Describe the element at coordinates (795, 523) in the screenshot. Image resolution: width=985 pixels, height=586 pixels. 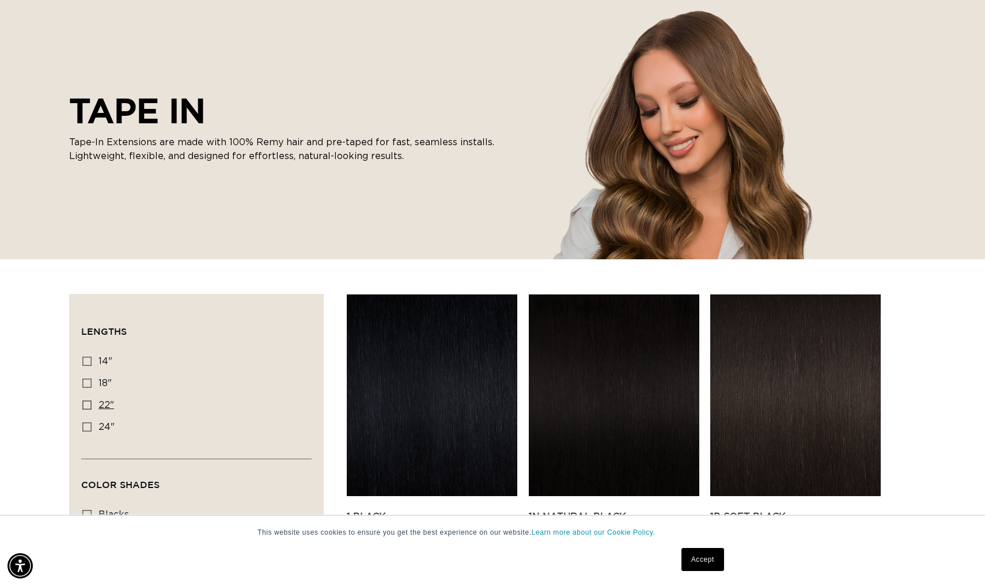
I see `a: 1B Soft Black Tape In` at that location.